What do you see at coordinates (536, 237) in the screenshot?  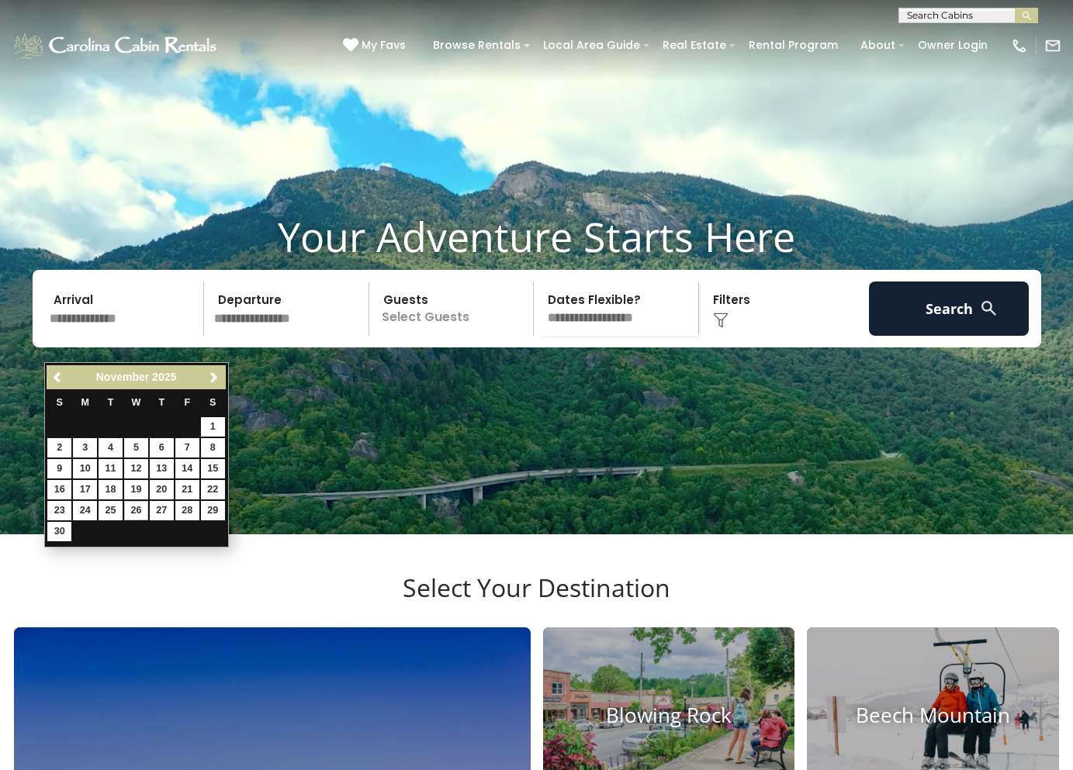 I see `h1: Your Adventure Starts Here` at bounding box center [536, 237].